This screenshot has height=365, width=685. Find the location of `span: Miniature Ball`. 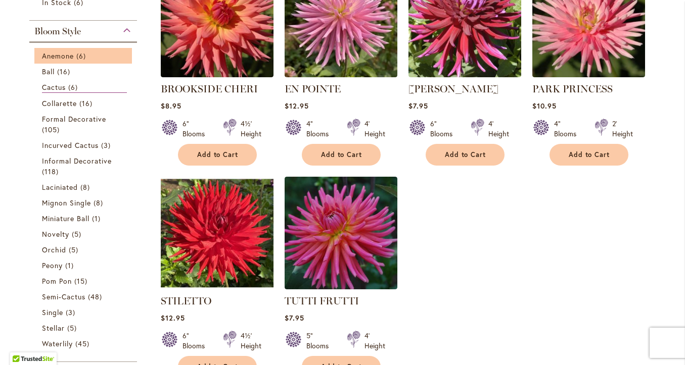

span: Miniature Ball is located at coordinates (66, 218).